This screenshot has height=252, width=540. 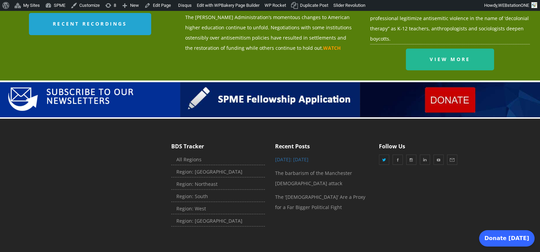 What do you see at coordinates (349, 5) in the screenshot?
I see `span: Slider Revolution` at bounding box center [349, 5].